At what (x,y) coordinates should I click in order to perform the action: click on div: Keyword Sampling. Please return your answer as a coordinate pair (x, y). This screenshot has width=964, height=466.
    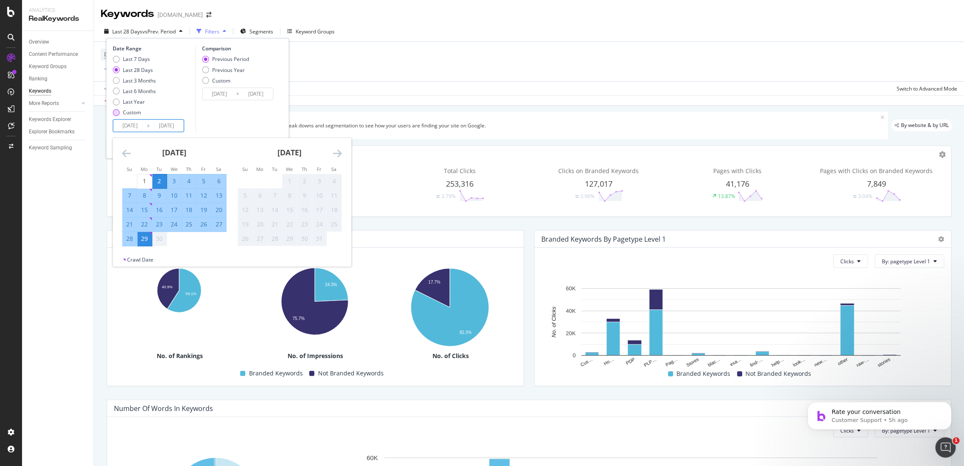
    Looking at the image, I should click on (50, 148).